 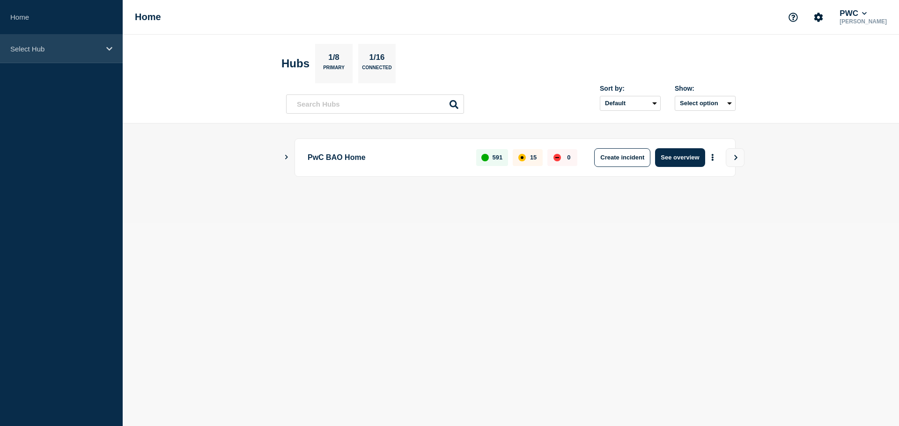 What do you see at coordinates (375, 104) in the screenshot?
I see `input: Search Hubs` at bounding box center [375, 104].